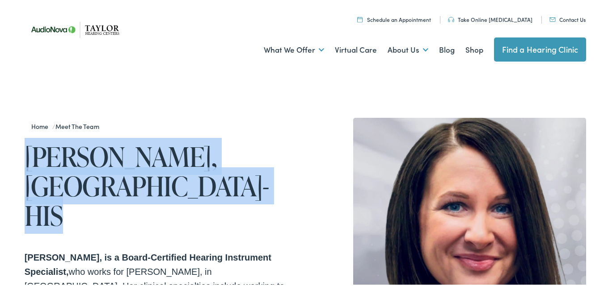 The height and width of the screenshot is (286, 604). Describe the element at coordinates (446, 48) in the screenshot. I see `a: Blog` at that location.